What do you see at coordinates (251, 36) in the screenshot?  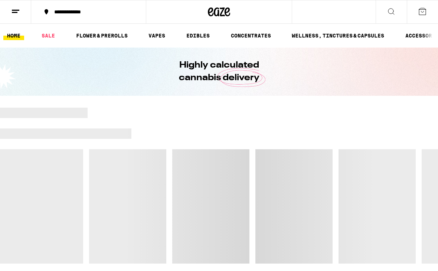 I see `a: CONCENTRATES` at bounding box center [251, 36].